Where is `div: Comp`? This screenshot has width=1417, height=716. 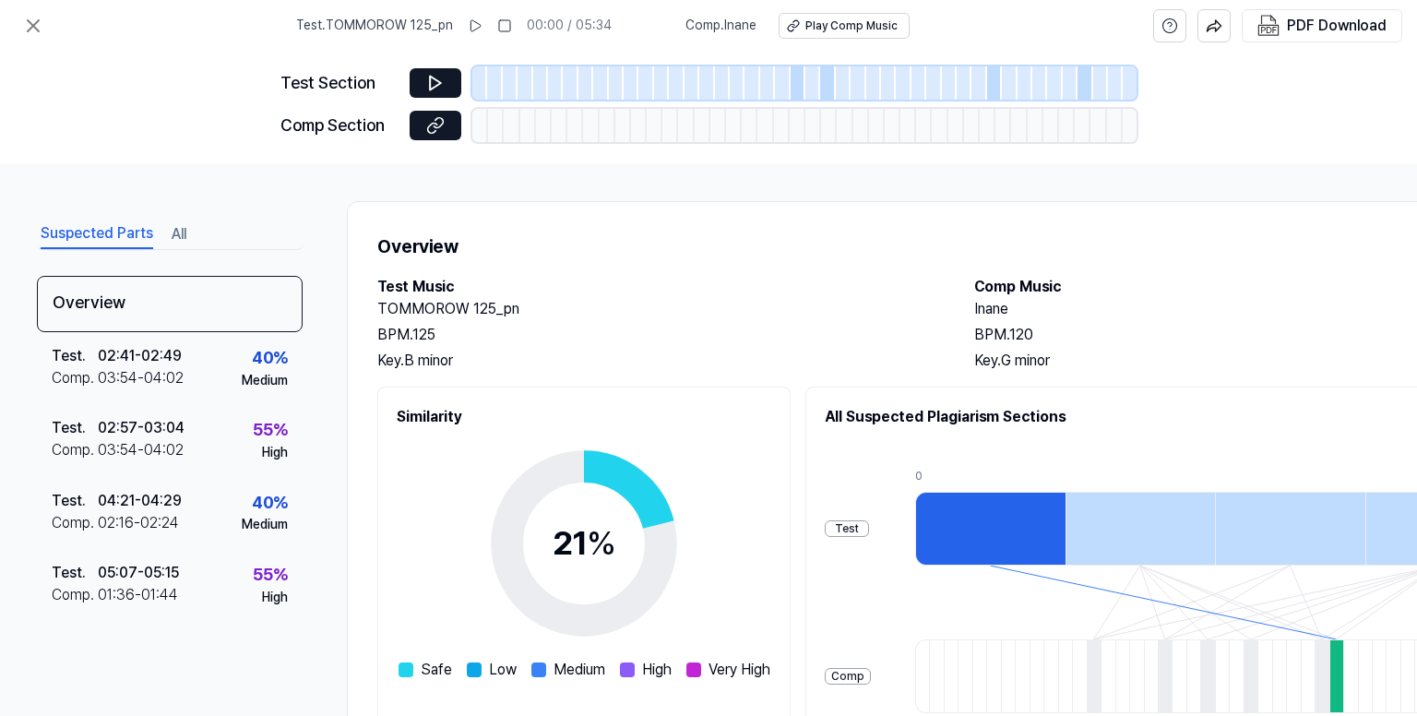
div: Comp is located at coordinates (848, 676).